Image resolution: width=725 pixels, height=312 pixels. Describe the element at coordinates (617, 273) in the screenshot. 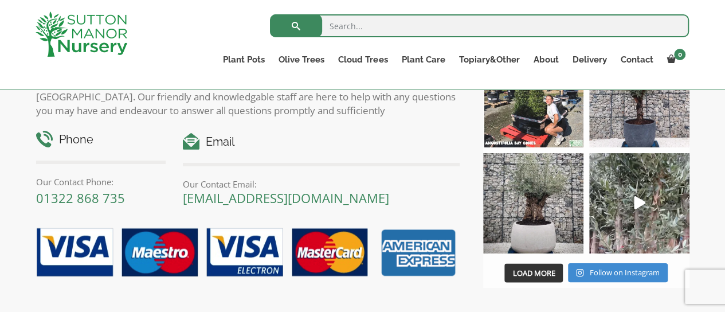

I see `a: Instagram Follow on Instagram` at that location.